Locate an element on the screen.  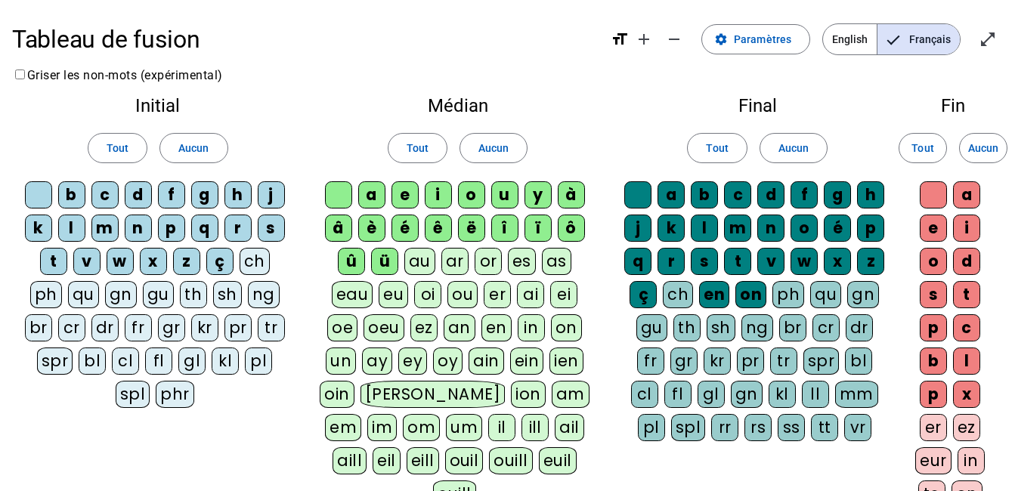
div: ç is located at coordinates (643, 295).